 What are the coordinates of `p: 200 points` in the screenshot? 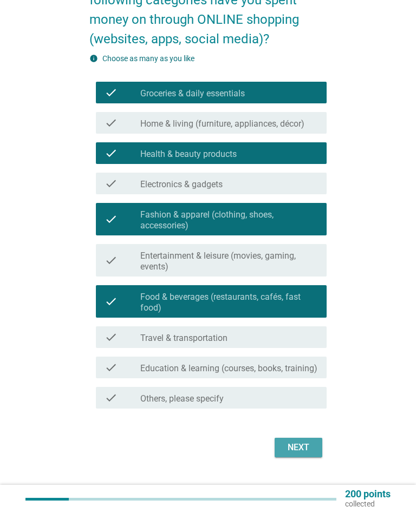 It's located at (368, 494).